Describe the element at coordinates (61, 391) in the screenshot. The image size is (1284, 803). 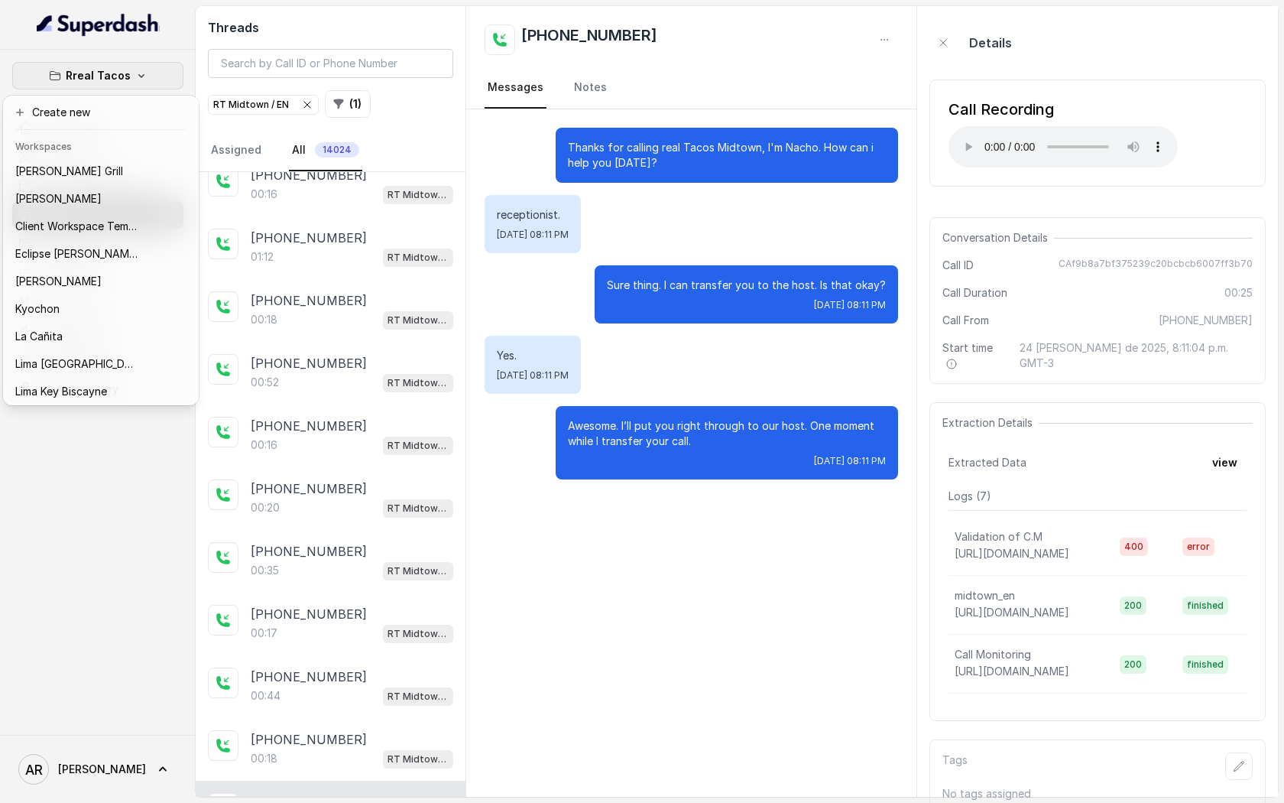
I see `p: Lima Key Biscayne` at that location.